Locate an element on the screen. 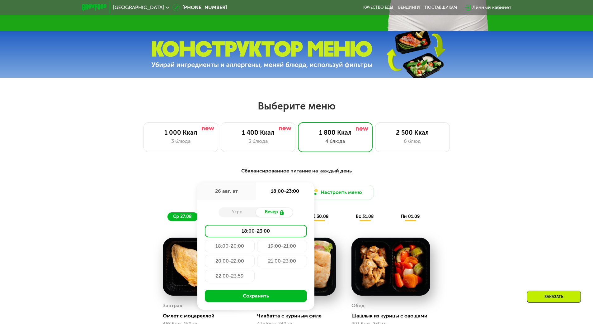  div: 21:00-23:00 is located at coordinates (282, 261).